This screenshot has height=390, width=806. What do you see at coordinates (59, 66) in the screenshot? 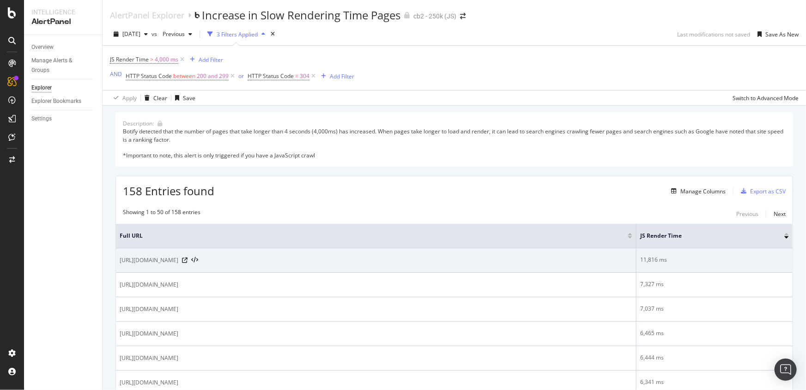
I see `div: Manage Alerts & Groups` at bounding box center [59, 66].